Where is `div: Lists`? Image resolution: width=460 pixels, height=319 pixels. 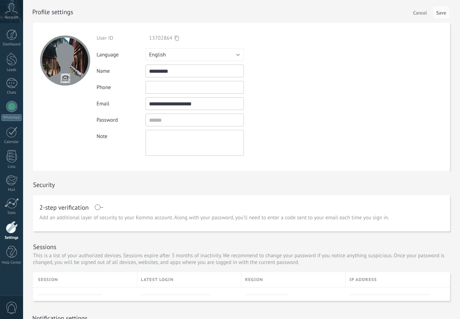
div: Lists is located at coordinates (12, 167).